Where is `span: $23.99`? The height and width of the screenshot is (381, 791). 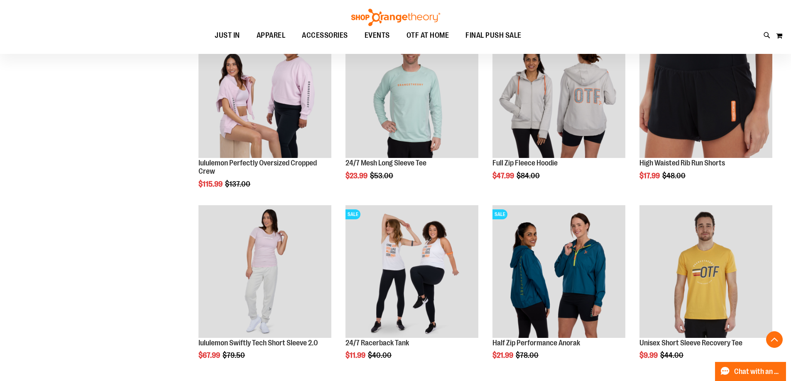 span: $23.99 is located at coordinates (357, 176).